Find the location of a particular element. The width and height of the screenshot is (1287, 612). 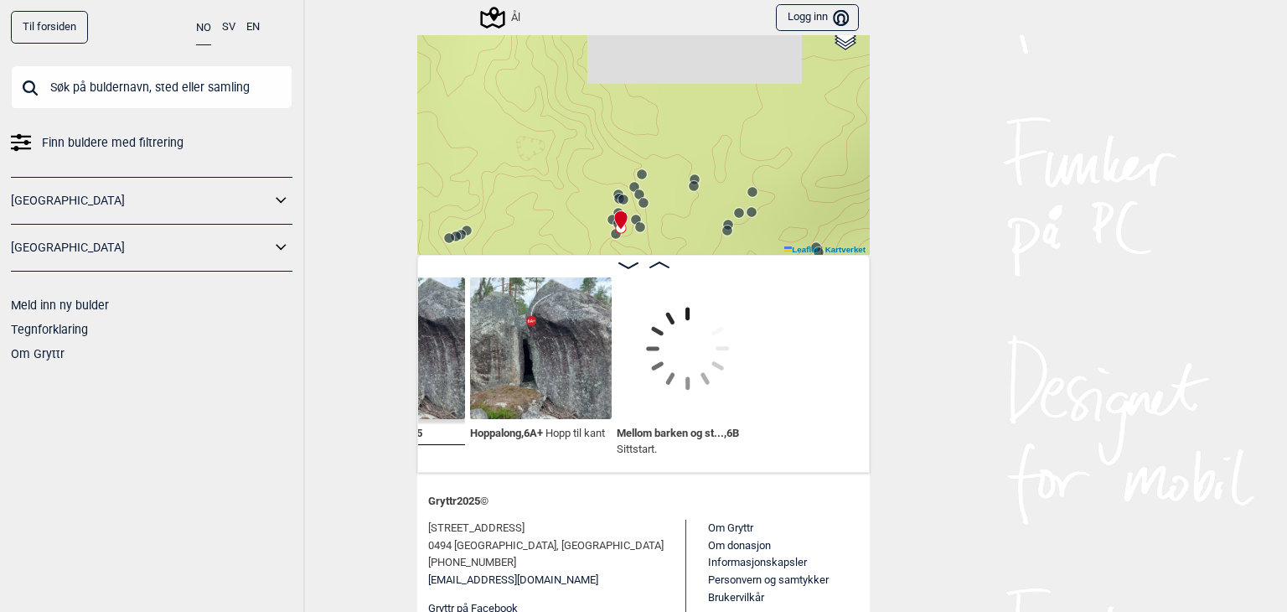

a: Til forsiden is located at coordinates (49, 27).